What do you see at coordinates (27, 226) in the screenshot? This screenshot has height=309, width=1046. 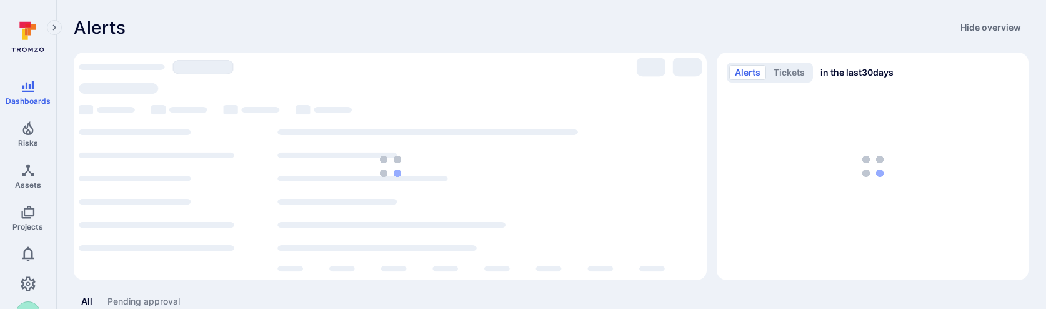 I see `span: Projects` at bounding box center [27, 226].